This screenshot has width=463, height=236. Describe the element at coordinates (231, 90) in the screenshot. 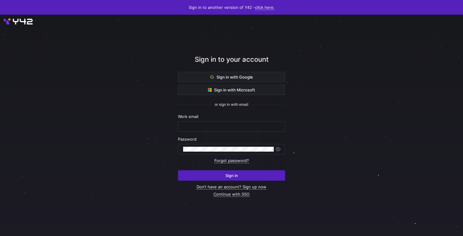

I see `button: Sign in with Microsoft` at that location.